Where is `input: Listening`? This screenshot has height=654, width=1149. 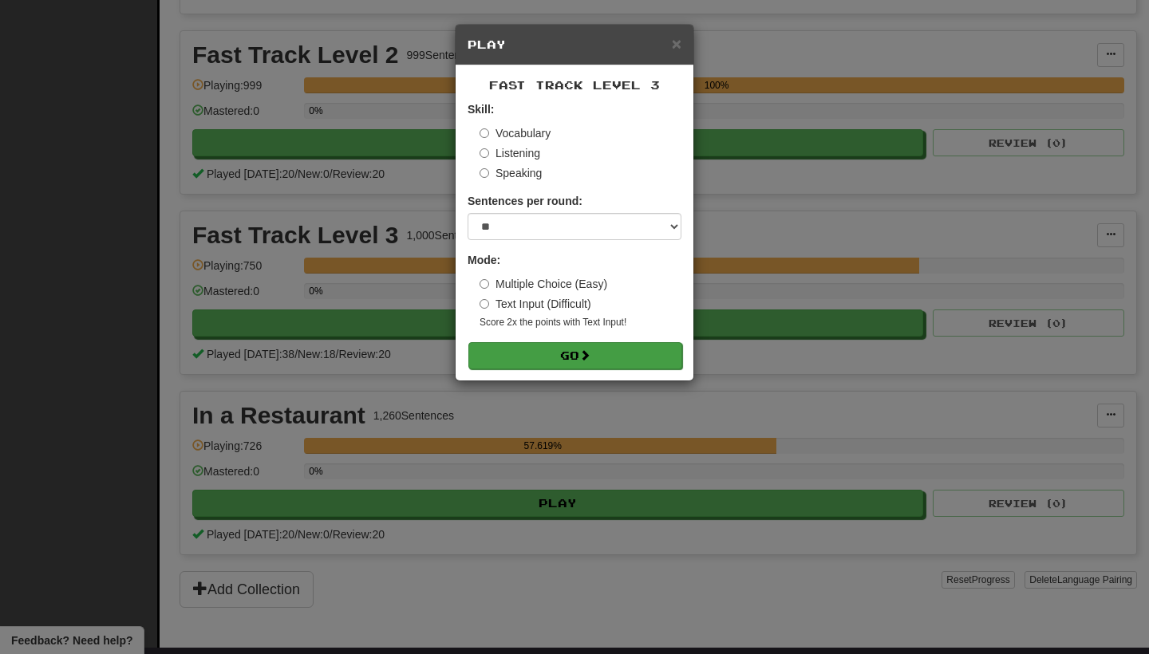
input: Listening is located at coordinates (484, 153).